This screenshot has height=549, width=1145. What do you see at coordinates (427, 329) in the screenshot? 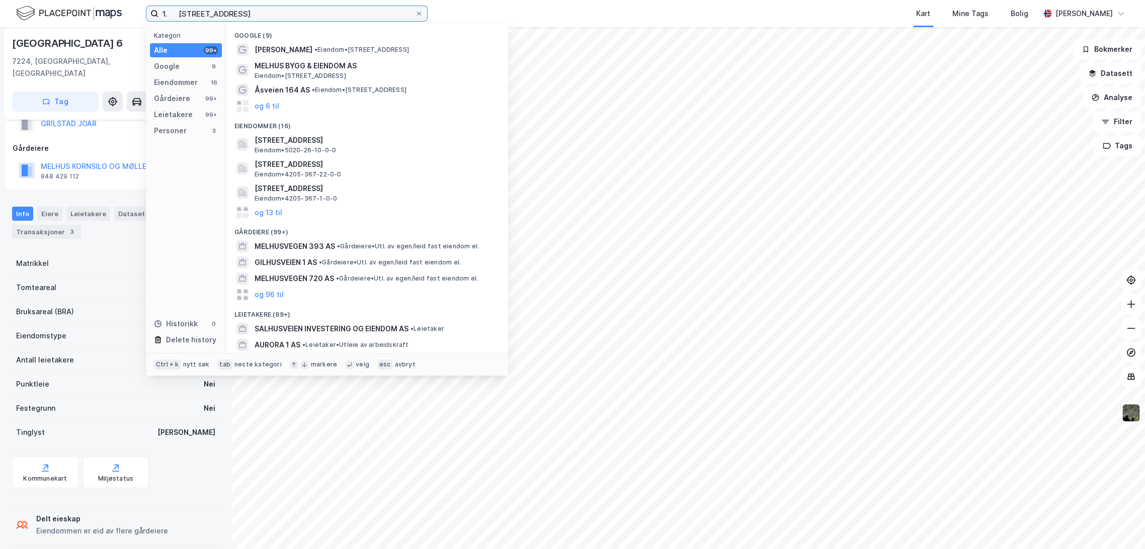
I see `span: Leietaker` at bounding box center [427, 329].